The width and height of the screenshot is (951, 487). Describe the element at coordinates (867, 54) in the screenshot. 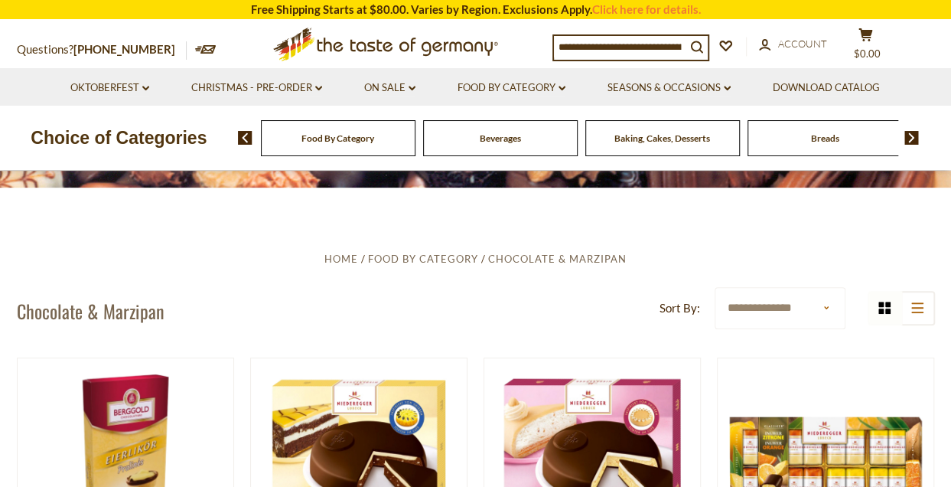

I see `span: $0.00` at that location.